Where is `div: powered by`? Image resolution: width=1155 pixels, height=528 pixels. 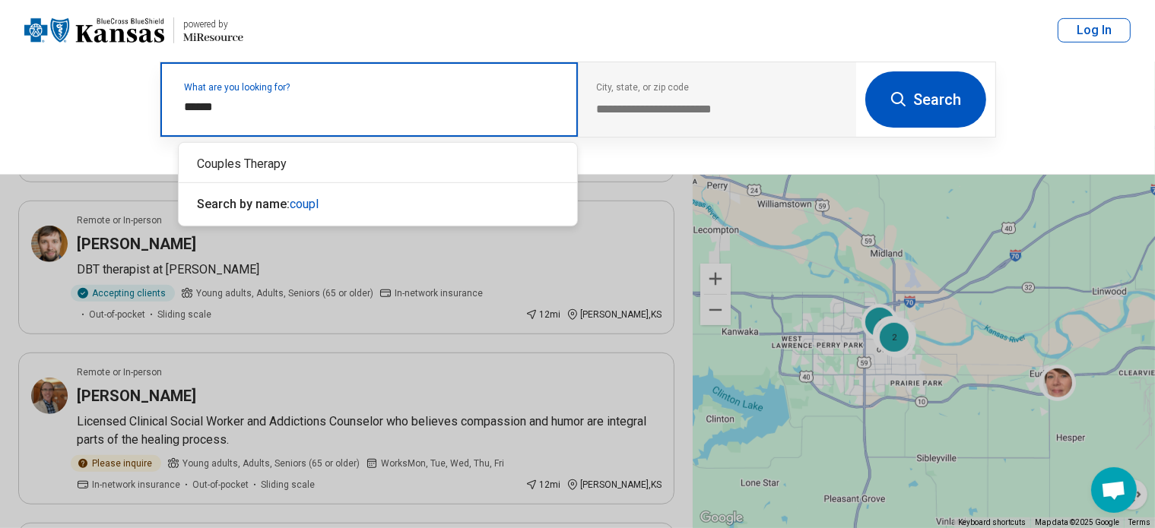 div: powered by is located at coordinates (213, 24).